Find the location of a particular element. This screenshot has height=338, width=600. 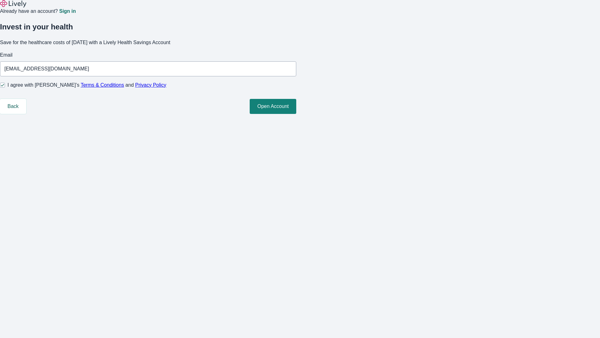

button: Open Account is located at coordinates (273, 106).